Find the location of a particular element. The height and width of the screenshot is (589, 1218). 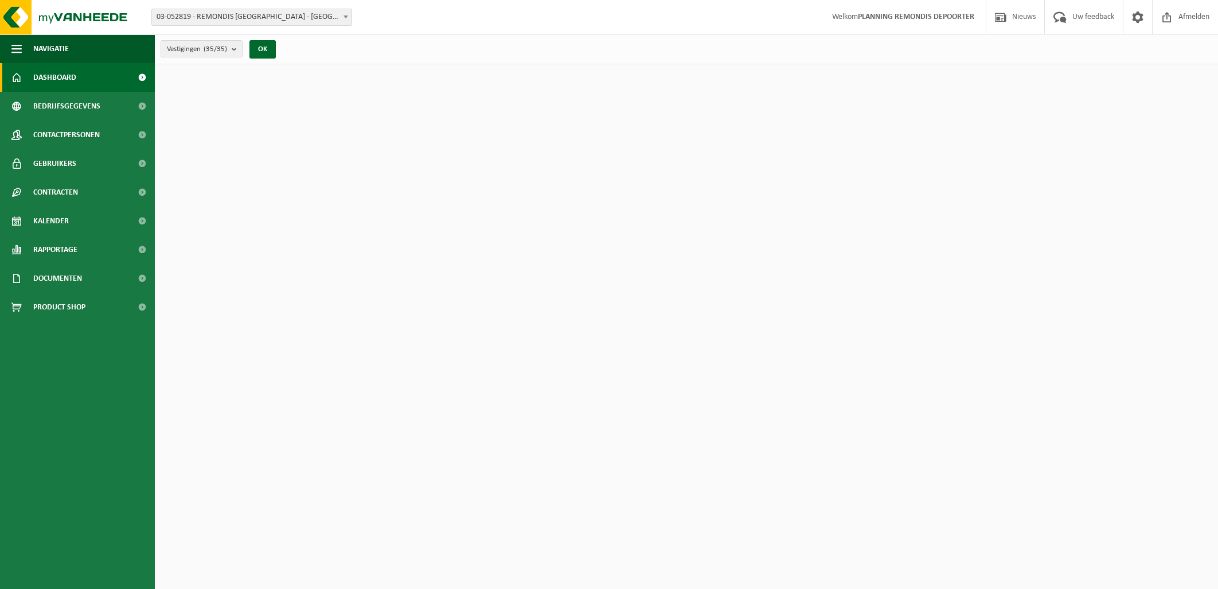

span: Bedrijfsgegevens is located at coordinates (67, 106).